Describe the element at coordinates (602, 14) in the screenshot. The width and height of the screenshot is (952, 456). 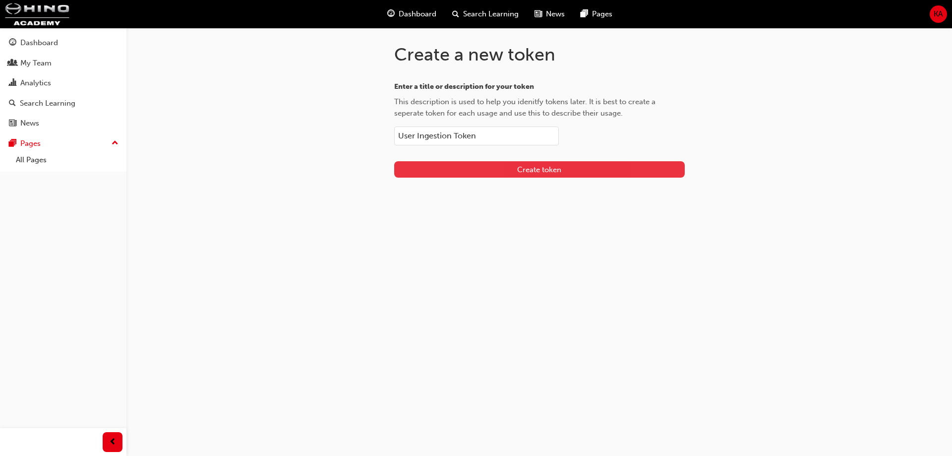
I see `span: Pages` at that location.